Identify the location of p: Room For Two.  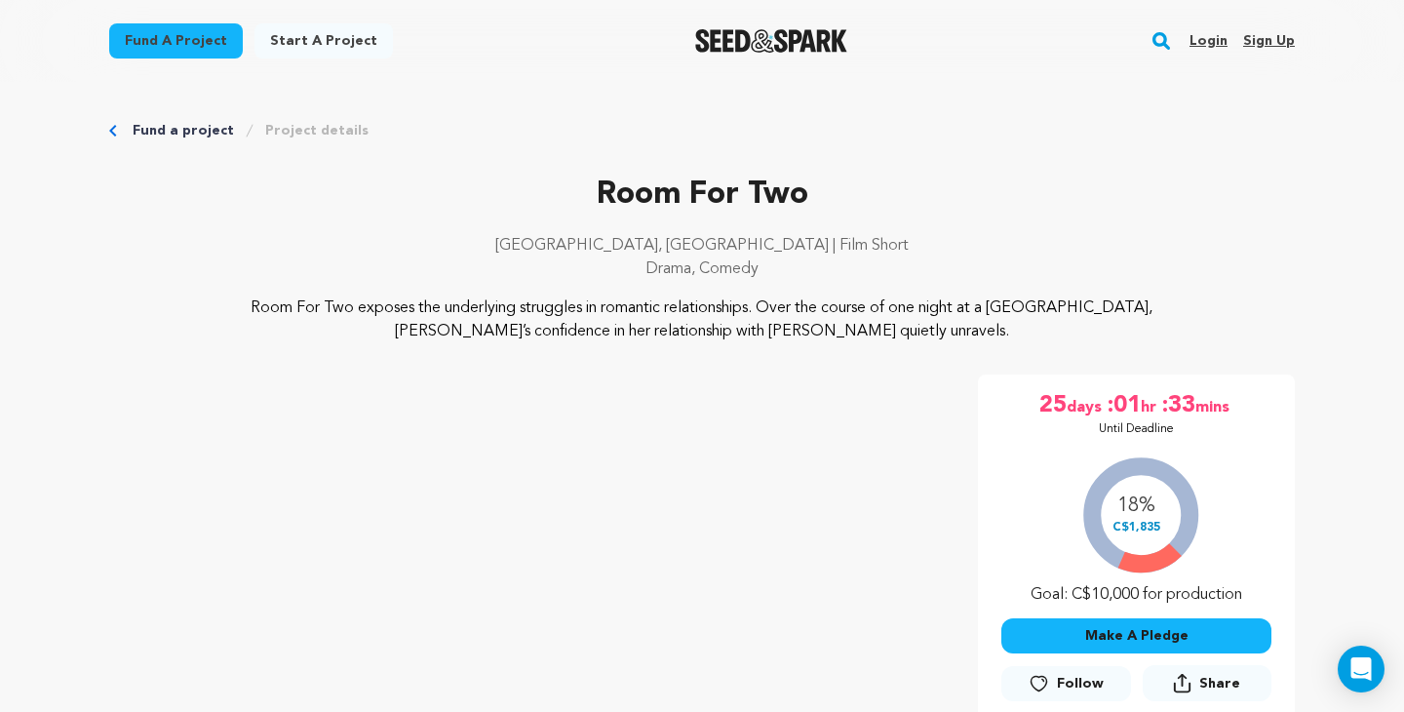
(702, 195).